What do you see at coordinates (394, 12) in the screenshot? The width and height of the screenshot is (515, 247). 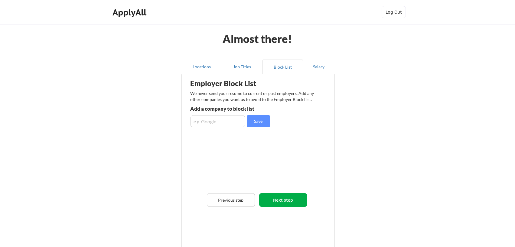 I see `button: Log Out` at bounding box center [394, 12].